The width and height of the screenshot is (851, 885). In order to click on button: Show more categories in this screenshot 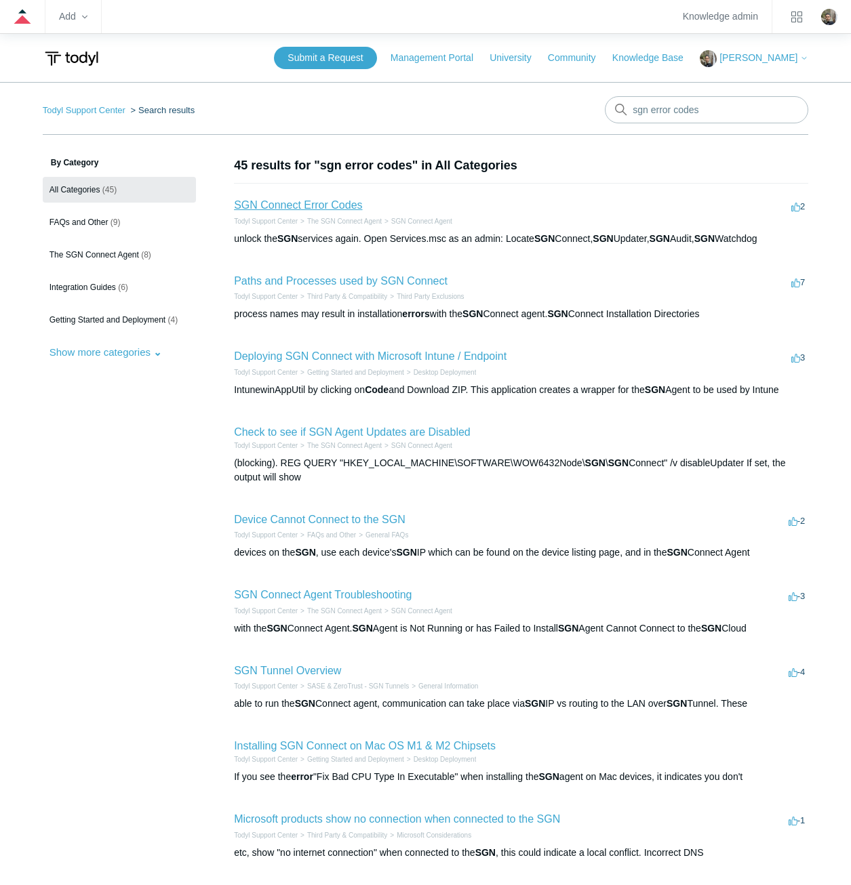, I will do `click(106, 352)`.